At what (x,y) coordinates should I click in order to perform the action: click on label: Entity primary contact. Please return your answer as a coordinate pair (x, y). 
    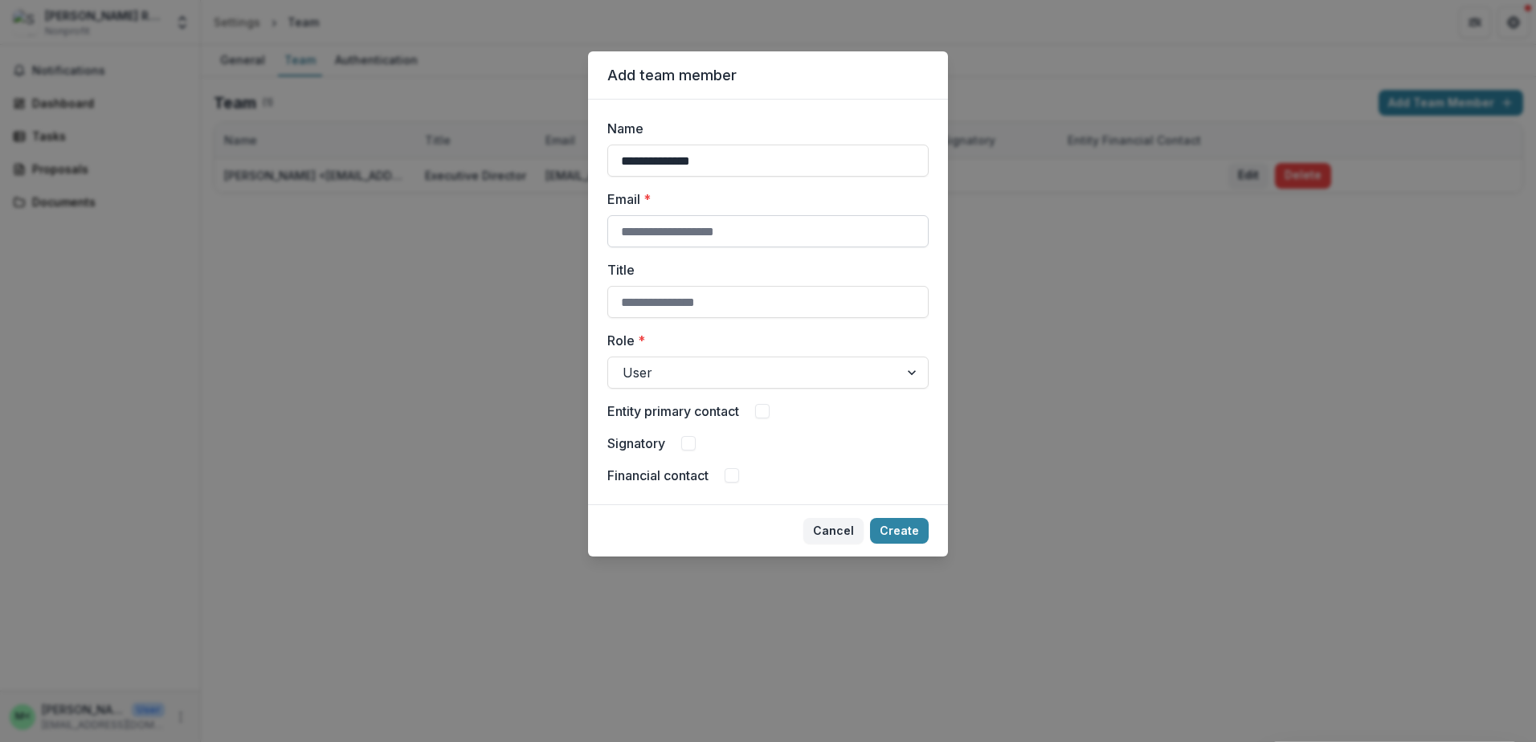
    Looking at the image, I should click on (673, 411).